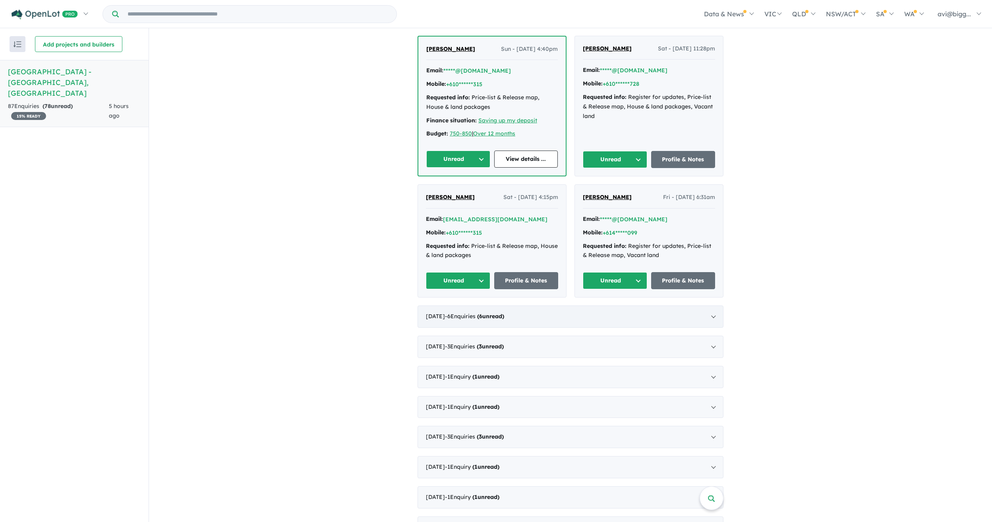  I want to click on img: sort.svg, so click(17, 44).